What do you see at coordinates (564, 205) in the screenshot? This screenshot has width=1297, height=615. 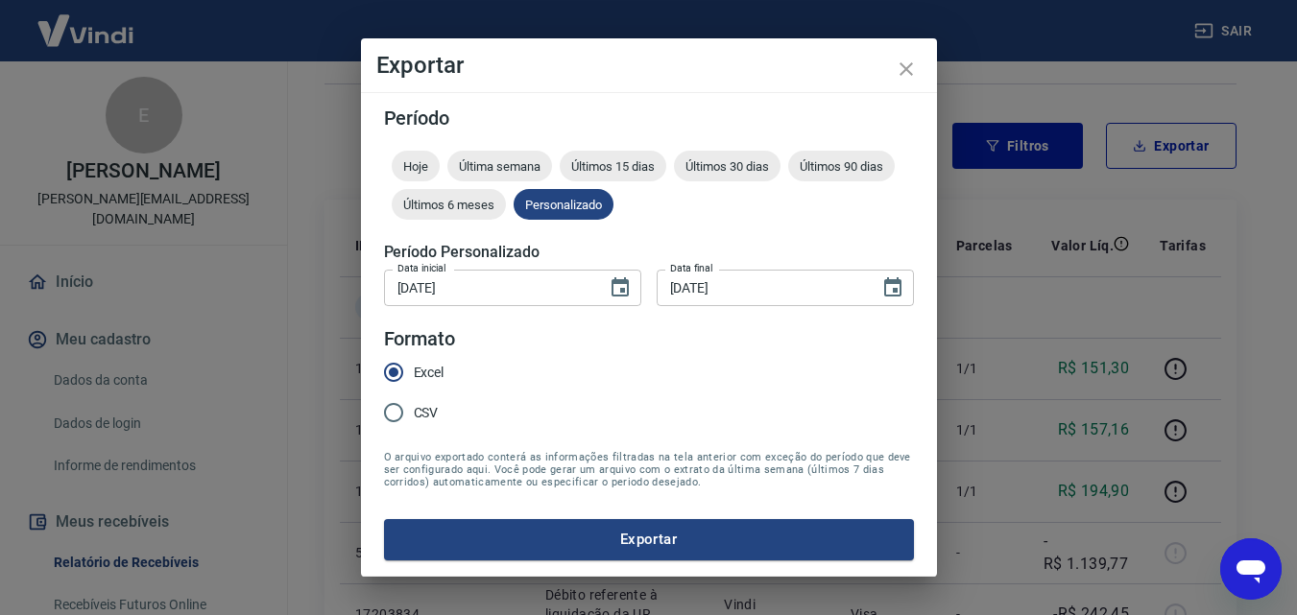 I see `div: Personalizado` at bounding box center [564, 205].